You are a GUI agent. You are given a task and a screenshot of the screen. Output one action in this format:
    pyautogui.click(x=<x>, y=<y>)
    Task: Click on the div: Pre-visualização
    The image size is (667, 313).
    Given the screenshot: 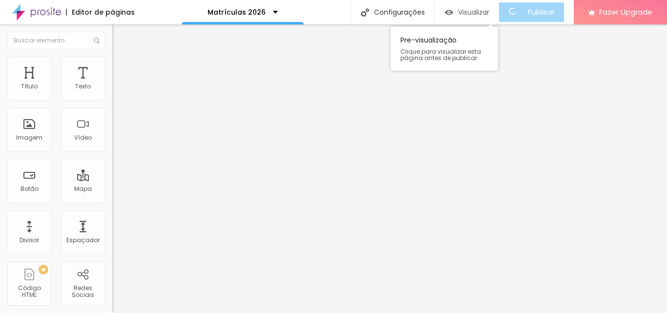 What is the action you would take?
    pyautogui.click(x=444, y=49)
    